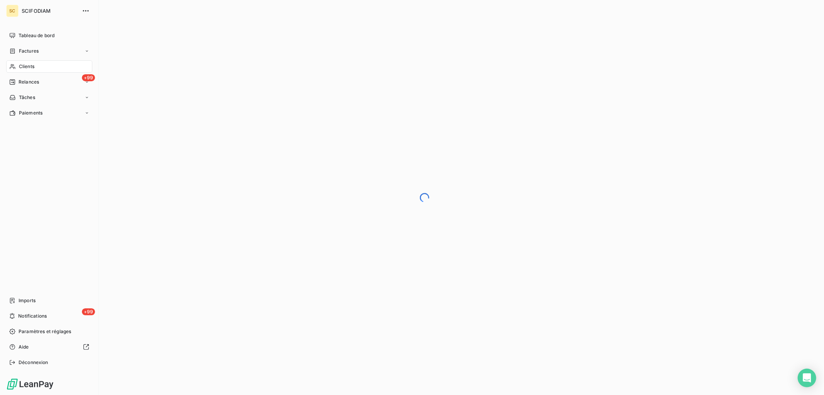 The width and height of the screenshot is (824, 395). I want to click on span: Paramètres et réglages, so click(45, 331).